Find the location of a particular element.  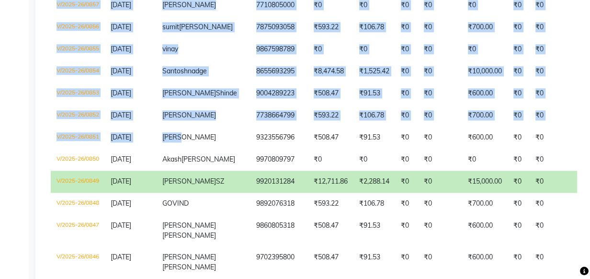

span: nadge is located at coordinates (197, 71).